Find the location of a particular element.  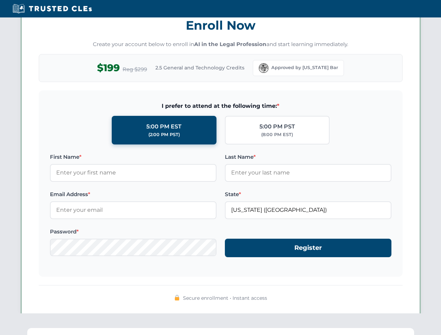

span: 2.5 General and Technology Credits is located at coordinates (200, 68).